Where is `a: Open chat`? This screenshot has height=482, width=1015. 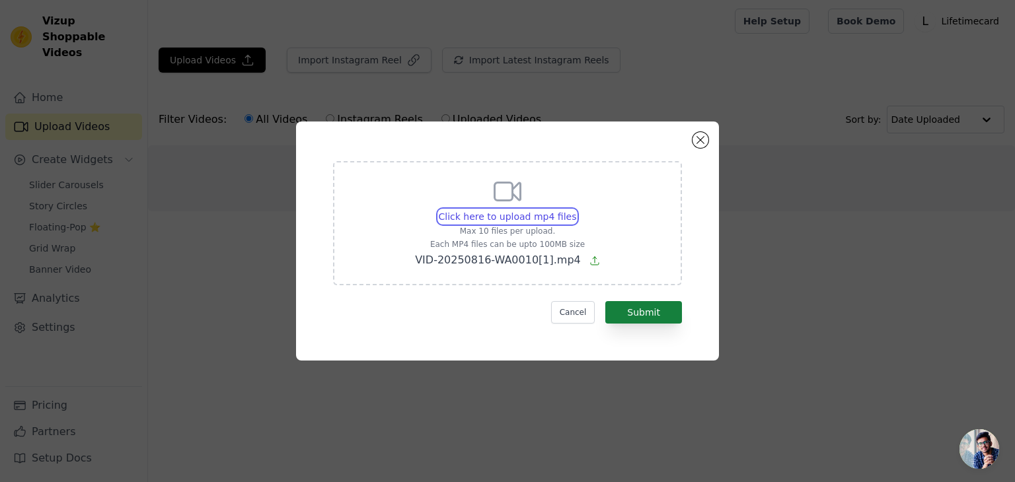 a: Open chat is located at coordinates (979, 449).